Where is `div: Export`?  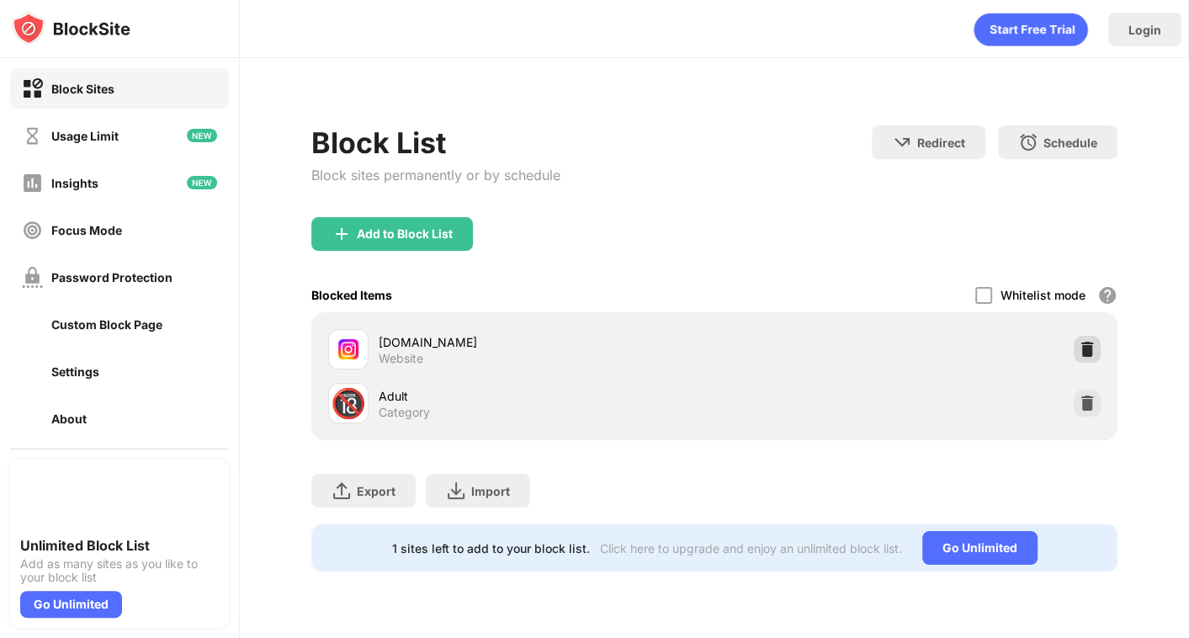
div: Export is located at coordinates (376, 491).